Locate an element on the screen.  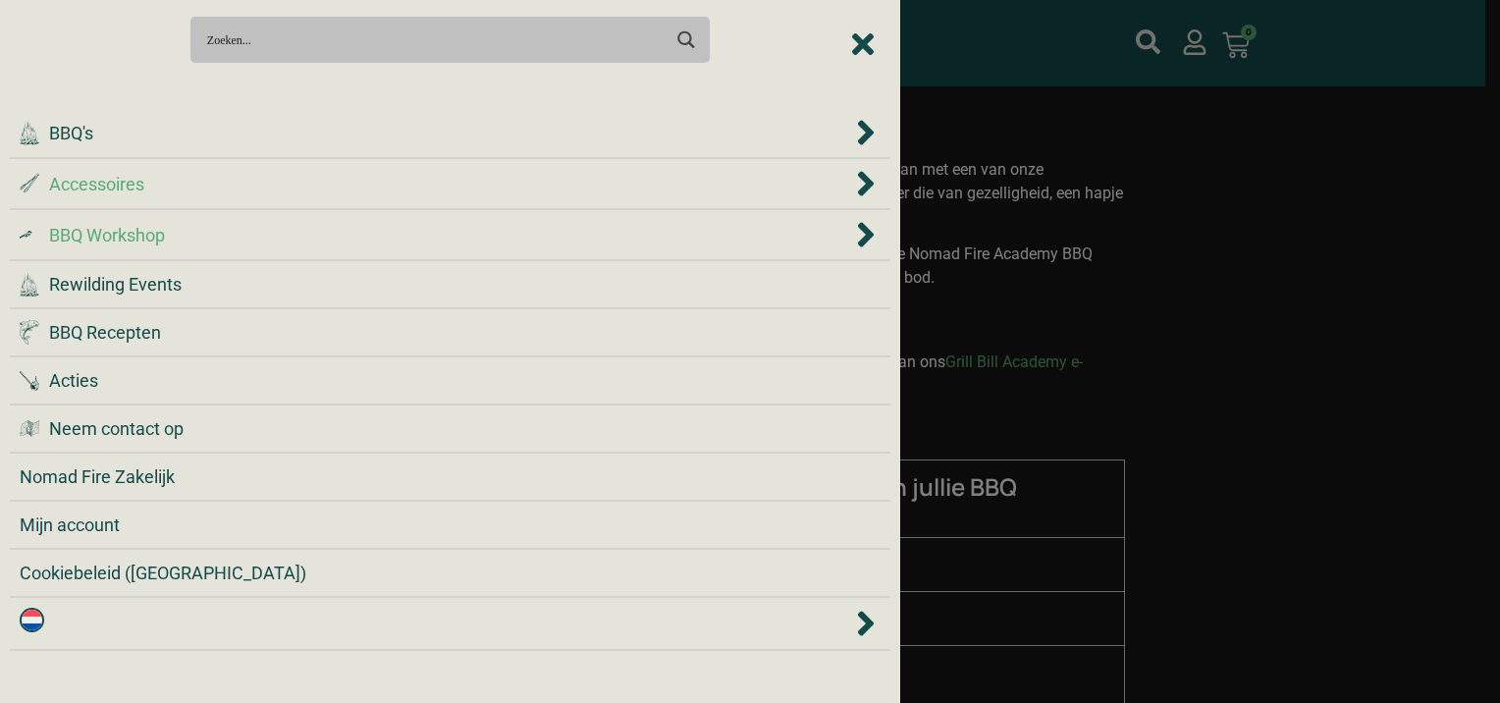
div: Rewilding Events is located at coordinates (450, 284).